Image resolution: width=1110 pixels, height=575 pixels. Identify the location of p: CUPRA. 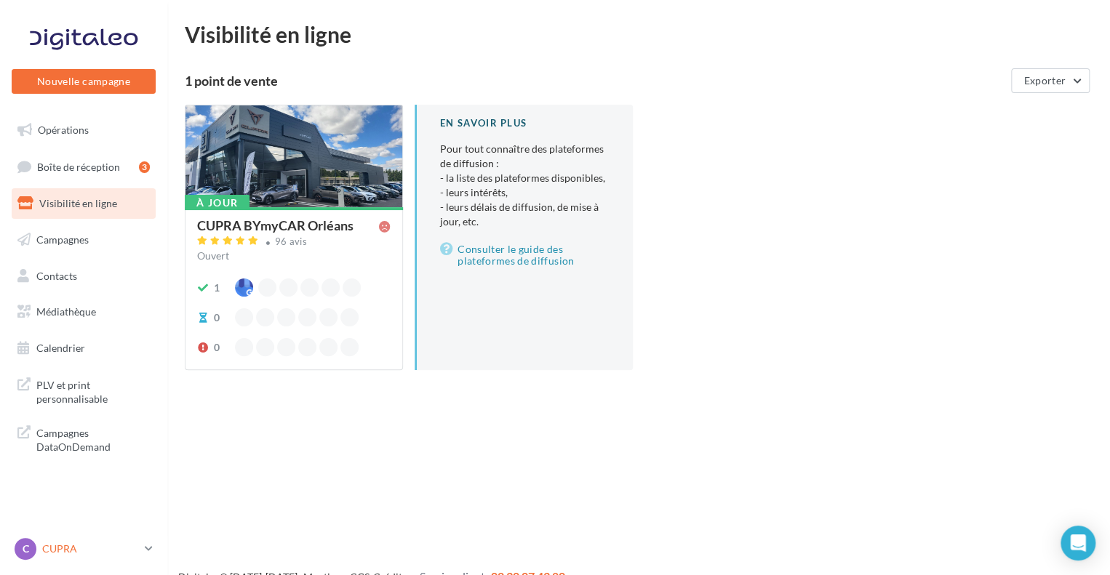
(90, 549).